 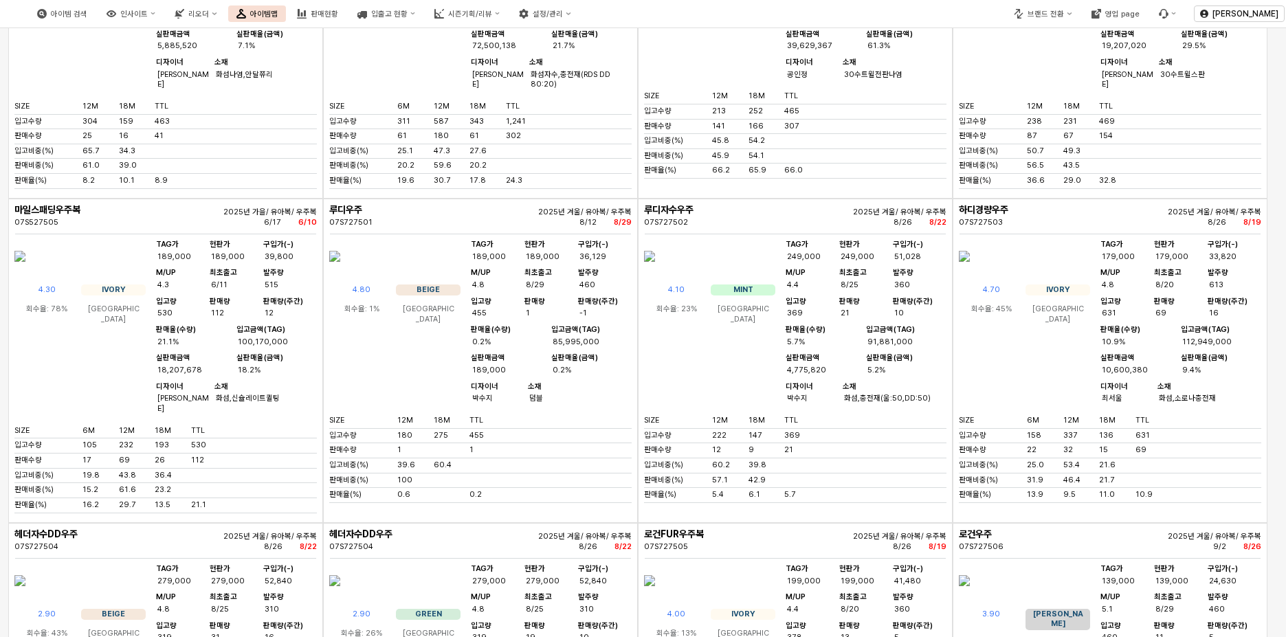 What do you see at coordinates (544, 14) in the screenshot?
I see `button: 설정/관리` at bounding box center [544, 14].